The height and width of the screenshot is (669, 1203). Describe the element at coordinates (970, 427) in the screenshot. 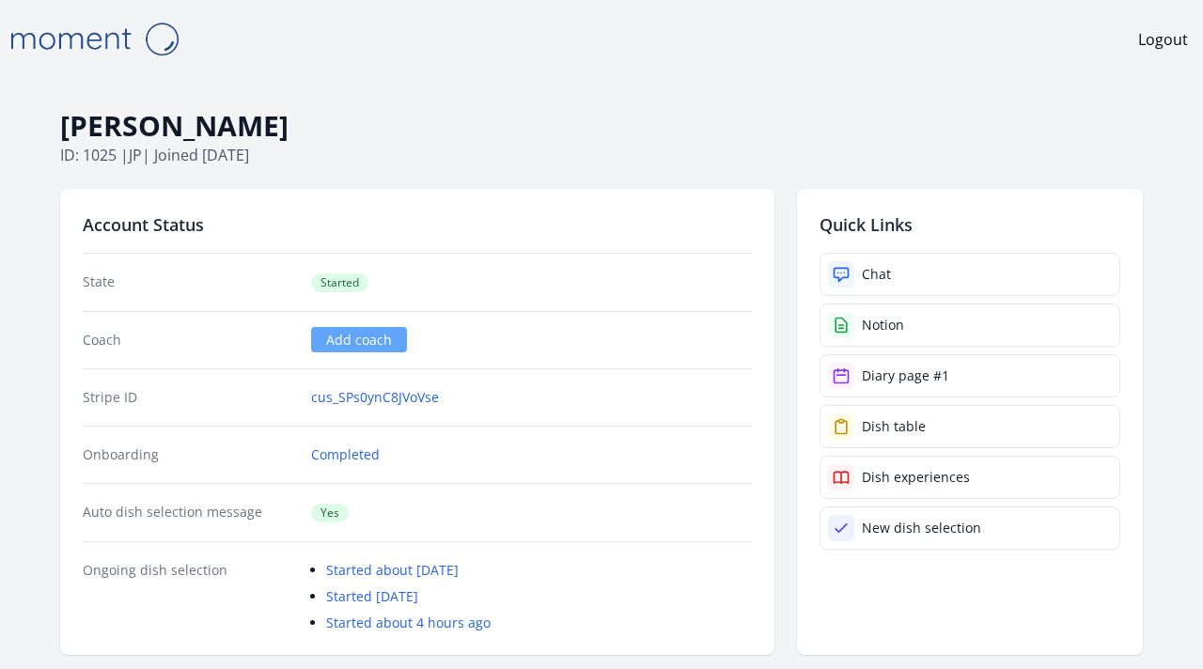

I see `a: Dish table` at that location.